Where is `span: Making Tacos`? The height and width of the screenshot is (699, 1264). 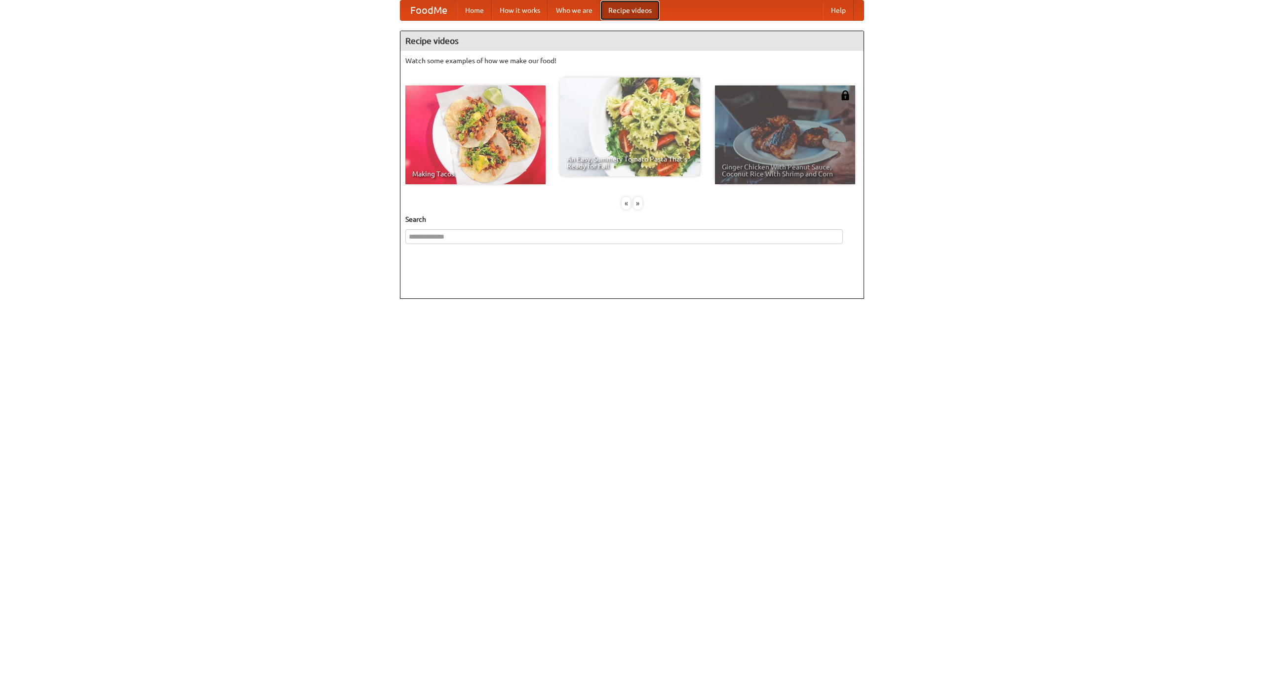
span: Making Tacos is located at coordinates (476, 174).